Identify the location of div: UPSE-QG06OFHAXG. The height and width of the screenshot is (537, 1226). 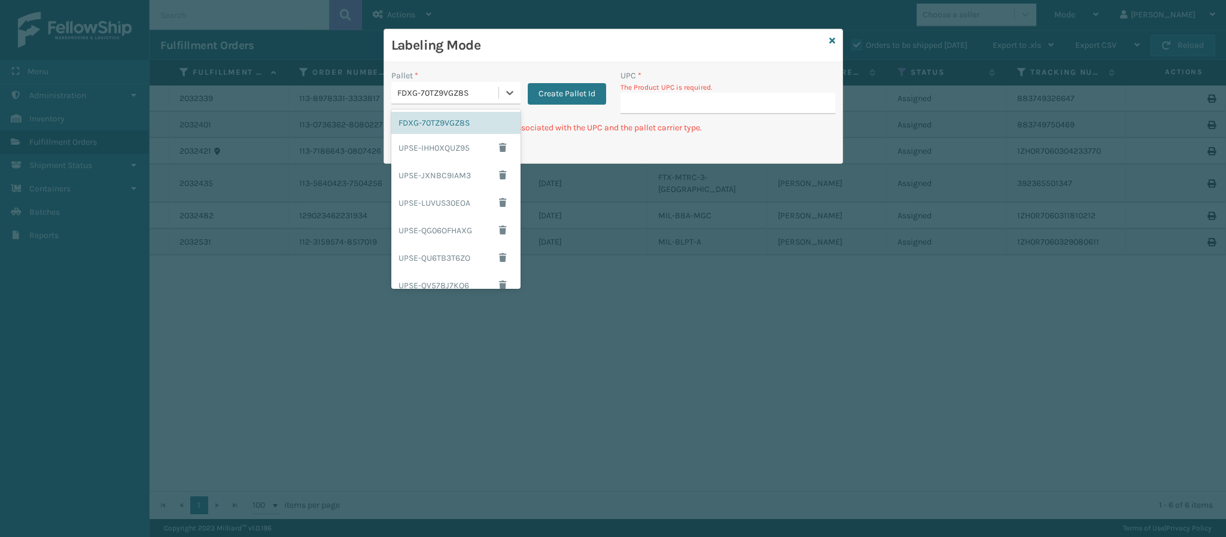
(456, 230).